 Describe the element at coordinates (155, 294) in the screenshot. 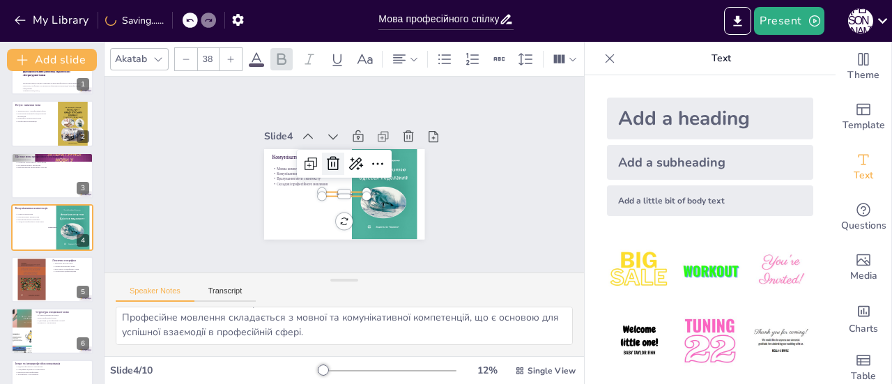

I see `button: Speaker Notes` at that location.